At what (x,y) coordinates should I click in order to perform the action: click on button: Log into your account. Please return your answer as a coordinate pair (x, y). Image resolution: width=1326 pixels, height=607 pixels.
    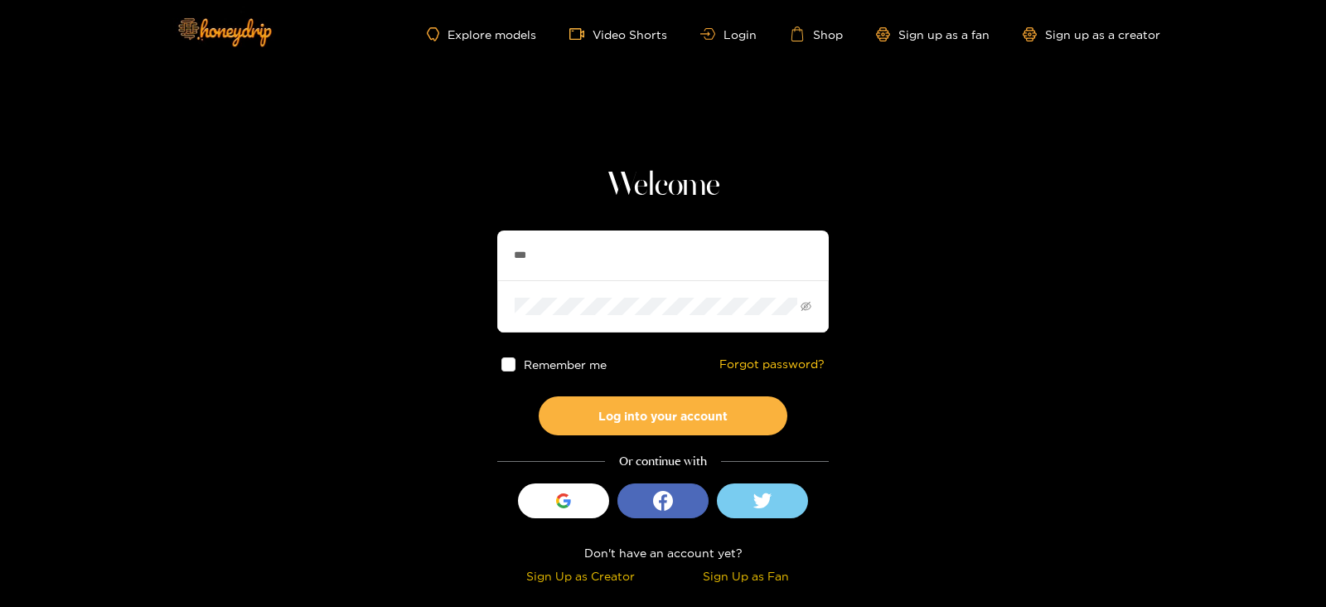
    Looking at the image, I should click on (663, 415).